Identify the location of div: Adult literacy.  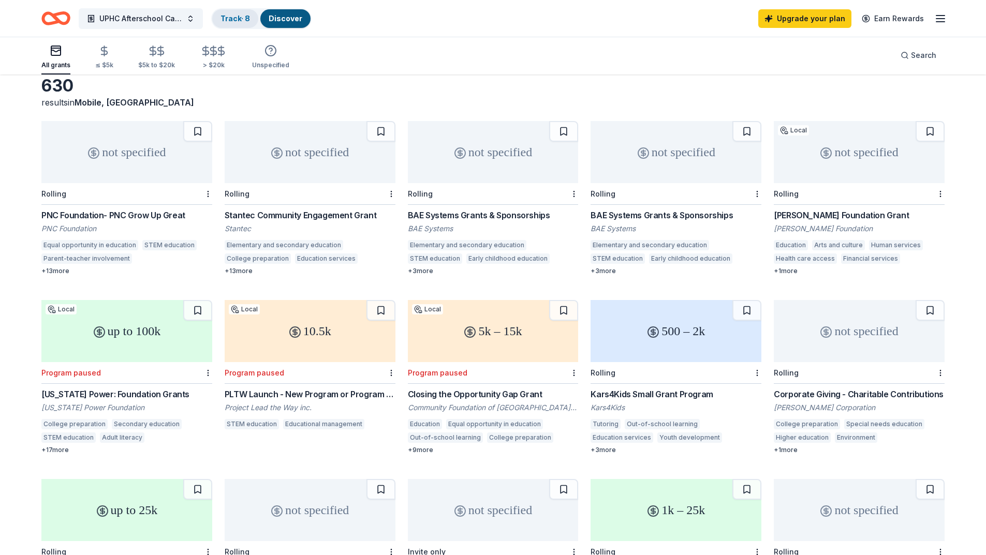
(122, 438).